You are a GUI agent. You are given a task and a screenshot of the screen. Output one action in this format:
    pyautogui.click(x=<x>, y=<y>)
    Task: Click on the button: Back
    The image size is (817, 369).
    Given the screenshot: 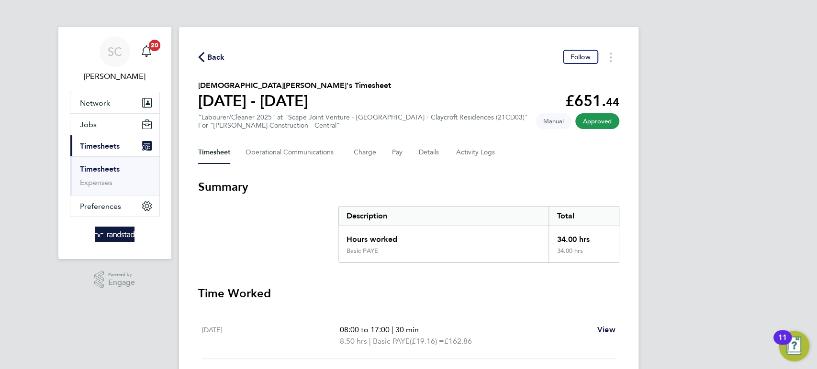 What is the action you would take?
    pyautogui.click(x=211, y=57)
    